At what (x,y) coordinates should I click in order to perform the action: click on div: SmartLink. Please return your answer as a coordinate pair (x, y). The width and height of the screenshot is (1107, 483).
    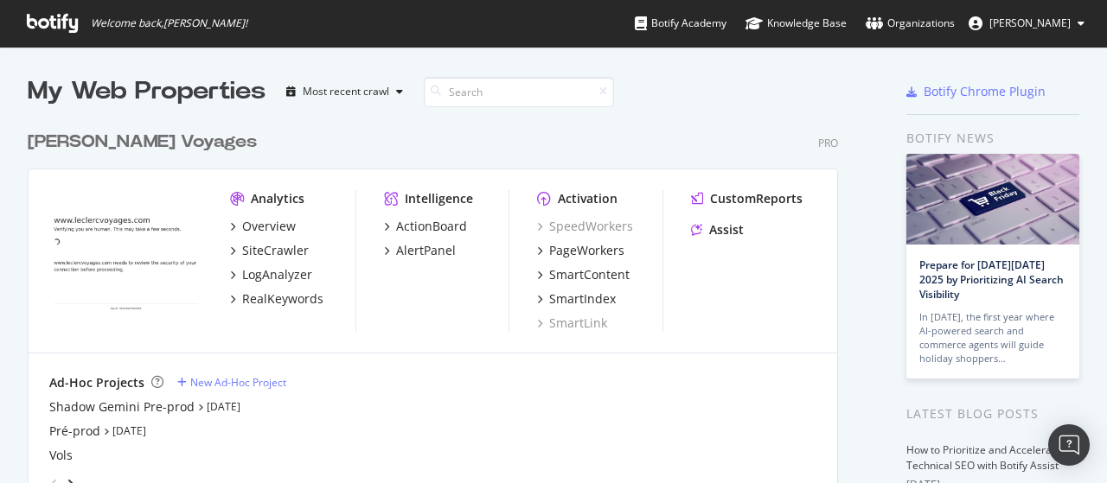
    Looking at the image, I should click on (572, 323).